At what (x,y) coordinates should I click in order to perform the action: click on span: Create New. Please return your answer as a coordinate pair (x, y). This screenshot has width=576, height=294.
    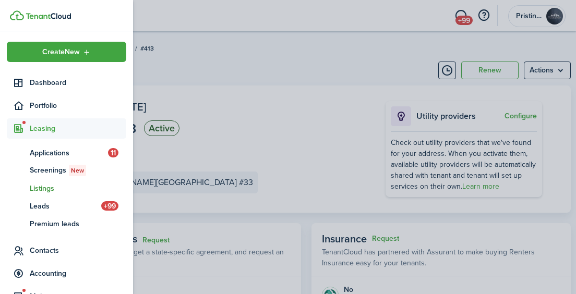
    Looking at the image, I should click on (61, 52).